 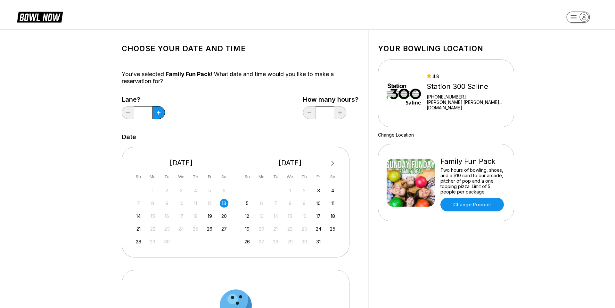 What do you see at coordinates (275, 229) in the screenshot?
I see `div: Not available Tuesday, October 21st, 2025` at bounding box center [275, 229].